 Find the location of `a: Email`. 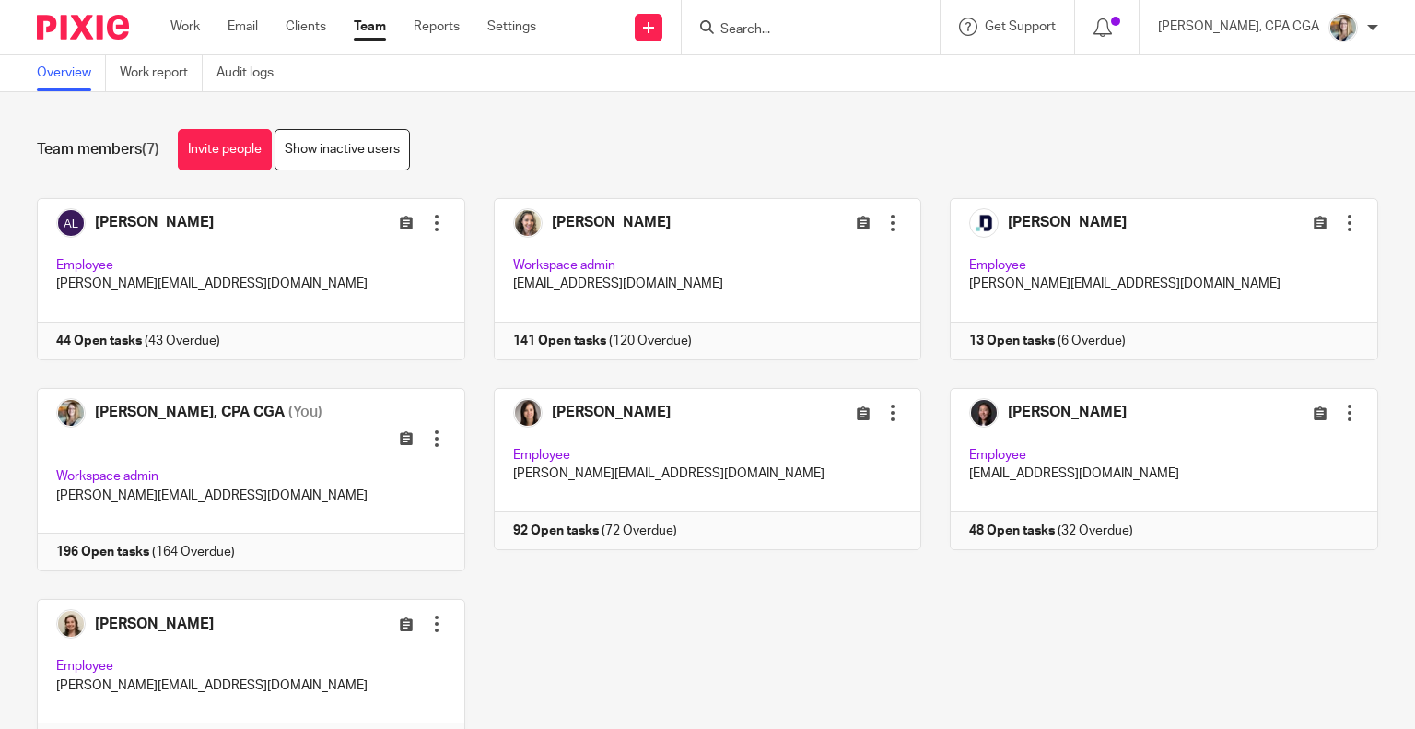

a: Email is located at coordinates (242, 27).